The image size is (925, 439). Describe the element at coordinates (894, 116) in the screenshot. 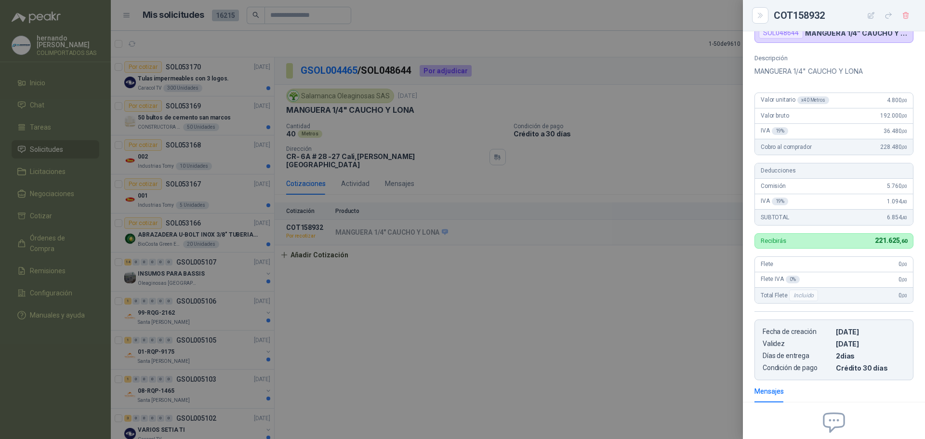

I see `span: 192.000` at that location.